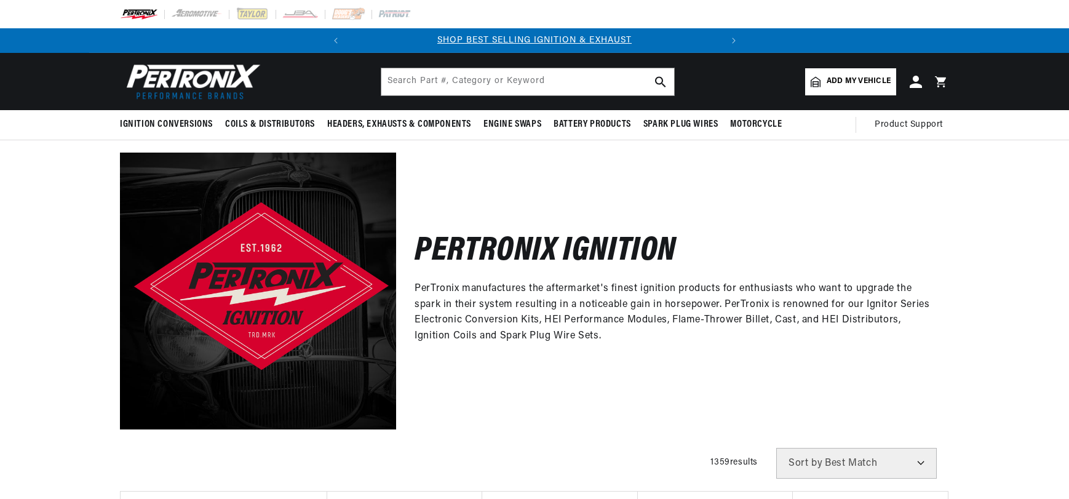  I want to click on input: Search Part #, Category or Keyword, so click(528, 82).